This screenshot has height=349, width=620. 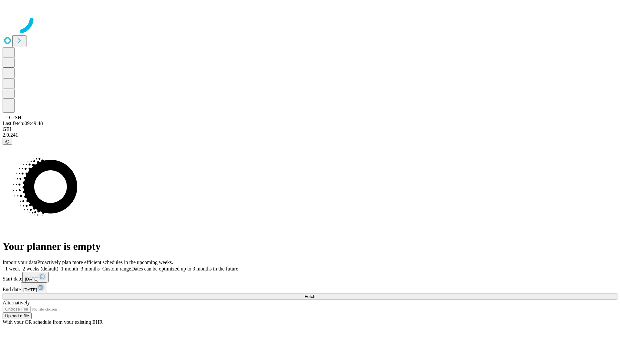 I want to click on h1: Your planner is empty, so click(x=310, y=246).